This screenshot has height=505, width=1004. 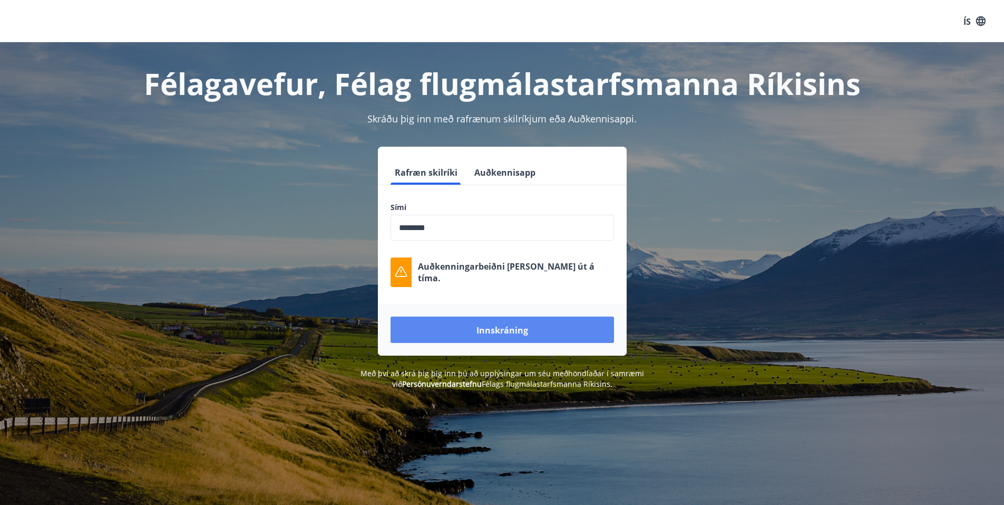 I want to click on font: Félagavefur, Félag flugmálastarfsmanna Ríkisins, so click(x=503, y=83).